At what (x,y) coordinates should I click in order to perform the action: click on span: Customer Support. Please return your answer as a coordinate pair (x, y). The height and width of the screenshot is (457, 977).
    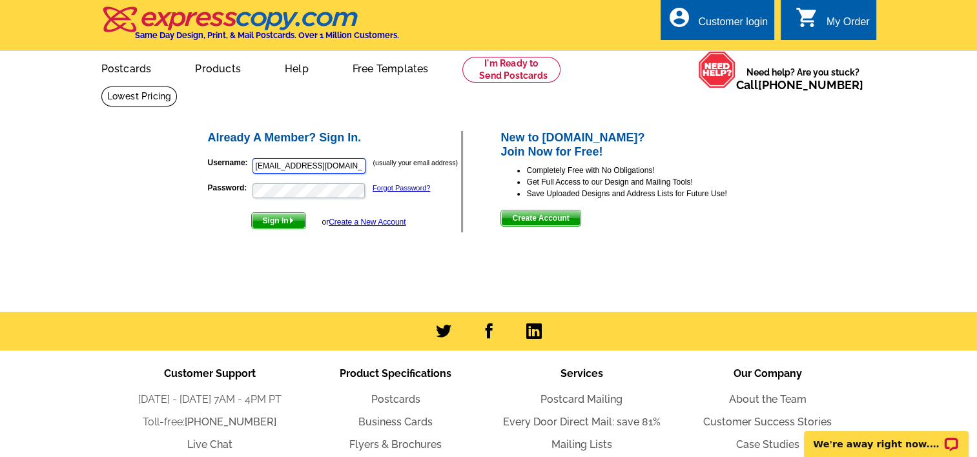
    Looking at the image, I should click on (210, 373).